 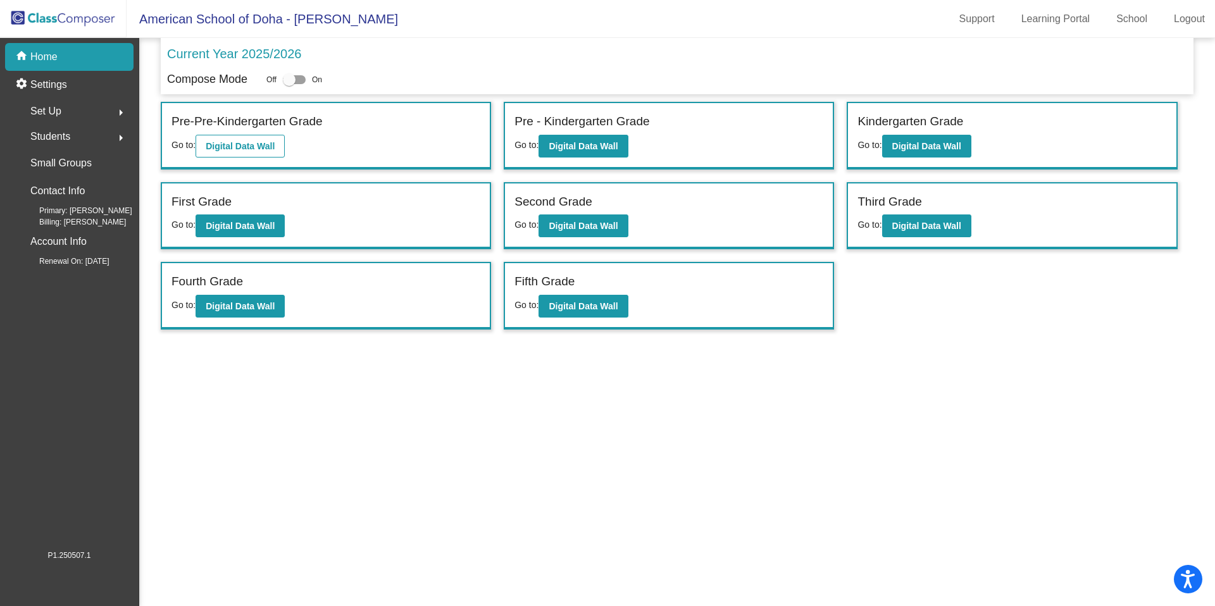 What do you see at coordinates (317, 80) in the screenshot?
I see `span: On` at bounding box center [317, 80].